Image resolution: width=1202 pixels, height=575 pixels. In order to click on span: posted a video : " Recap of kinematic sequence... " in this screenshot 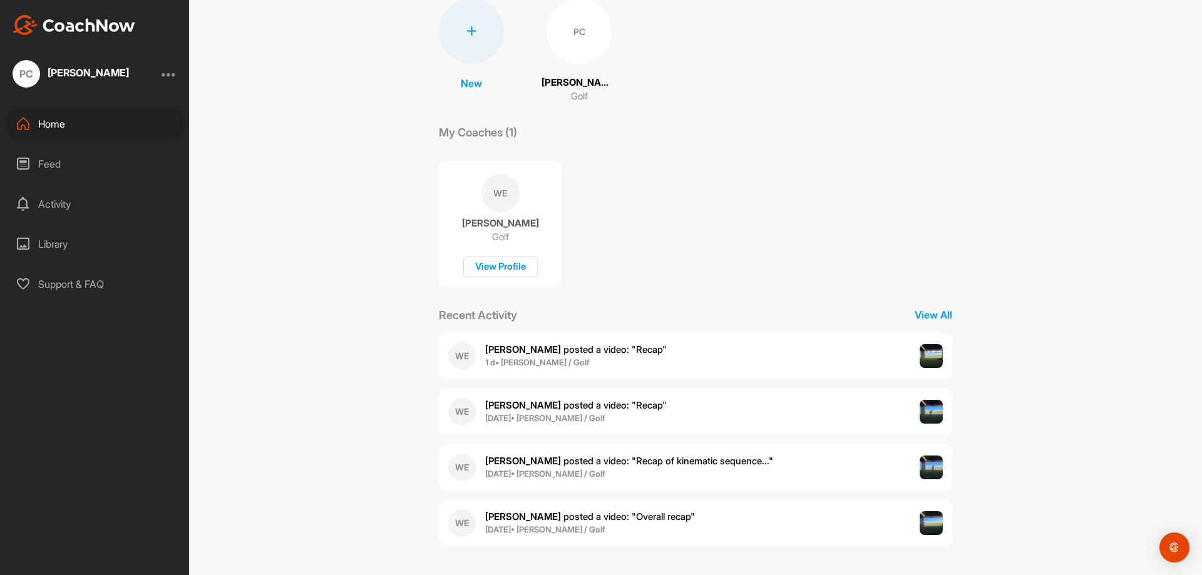, I will do `click(629, 461)`.